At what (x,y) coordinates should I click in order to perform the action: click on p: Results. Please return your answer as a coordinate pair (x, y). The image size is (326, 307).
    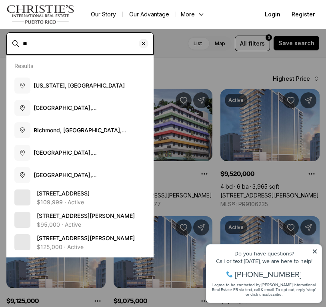
    Looking at the image, I should click on (24, 66).